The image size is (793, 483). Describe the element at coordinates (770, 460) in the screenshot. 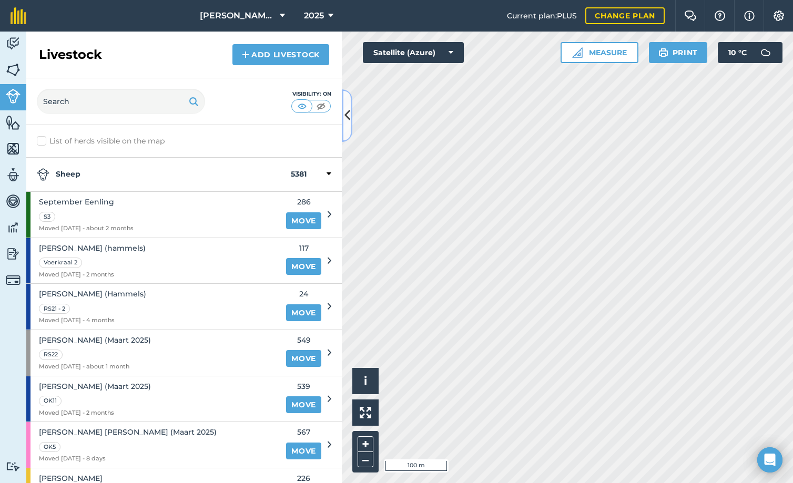

I see `div: Open Intercom Messenger` at that location.